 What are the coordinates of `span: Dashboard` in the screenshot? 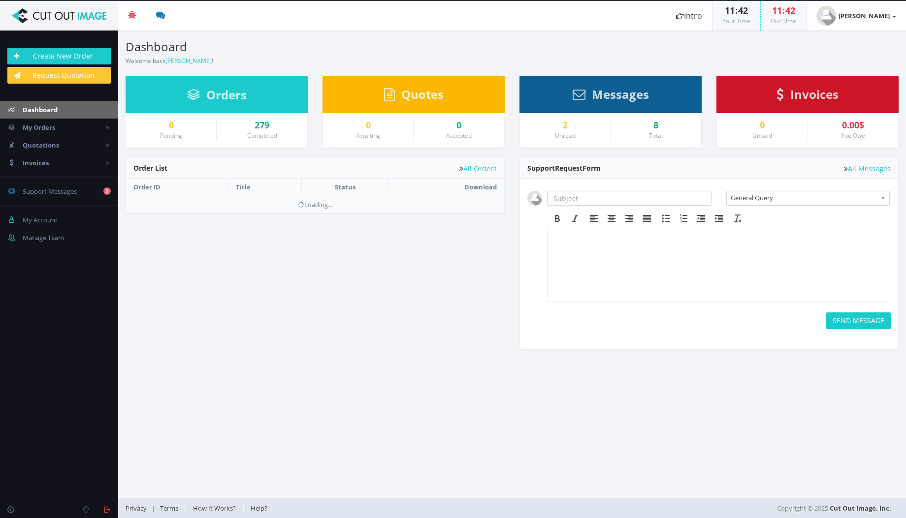 It's located at (40, 110).